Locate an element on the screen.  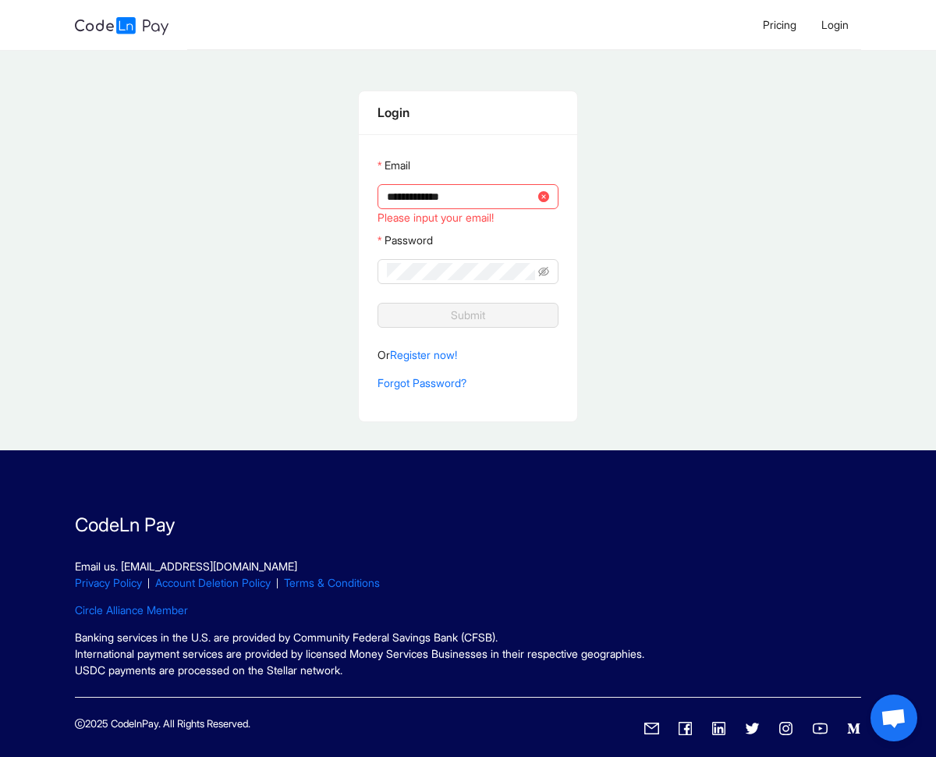
a: facebook is located at coordinates (685, 729).